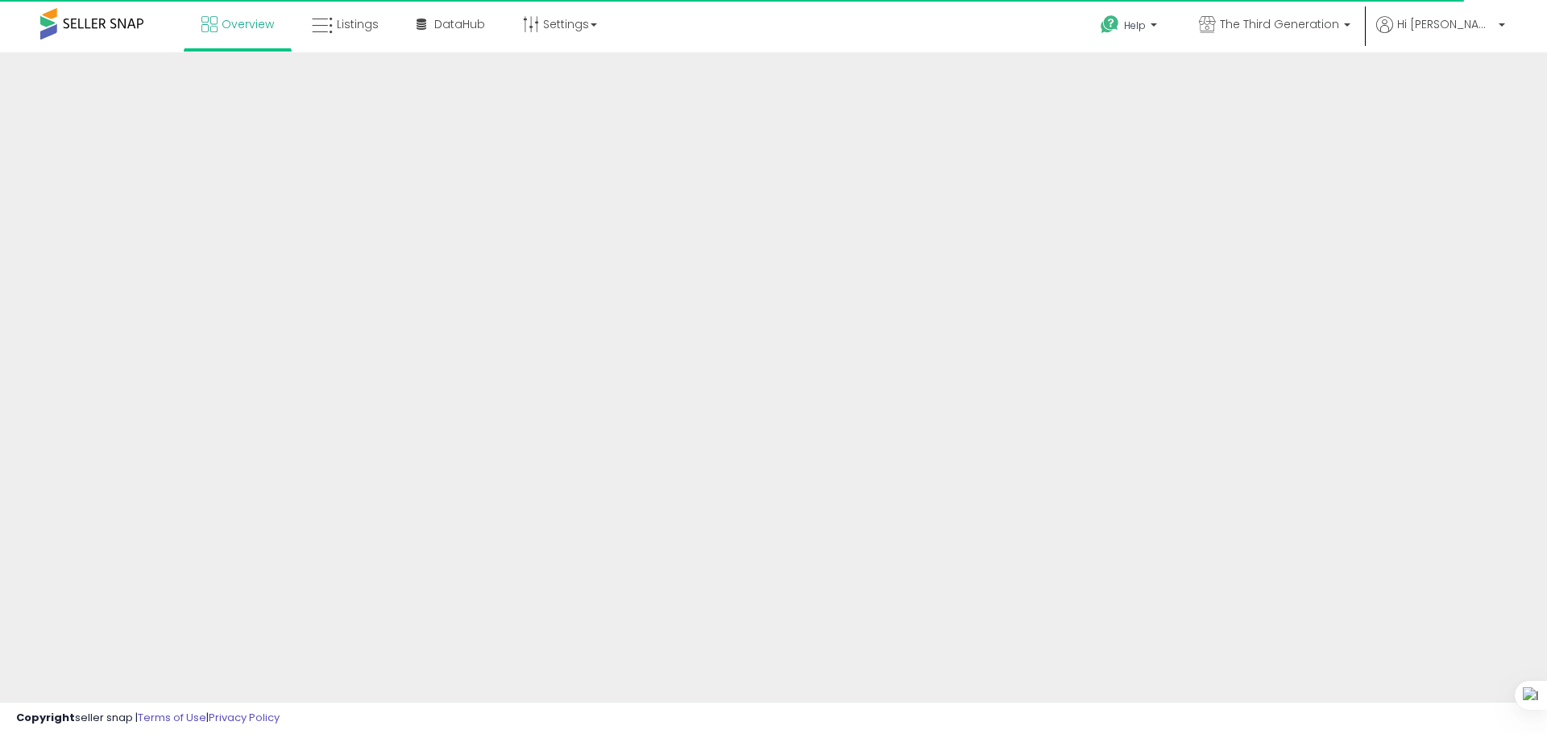 This screenshot has height=734, width=1547. Describe the element at coordinates (358, 24) in the screenshot. I see `span: Listings` at that location.